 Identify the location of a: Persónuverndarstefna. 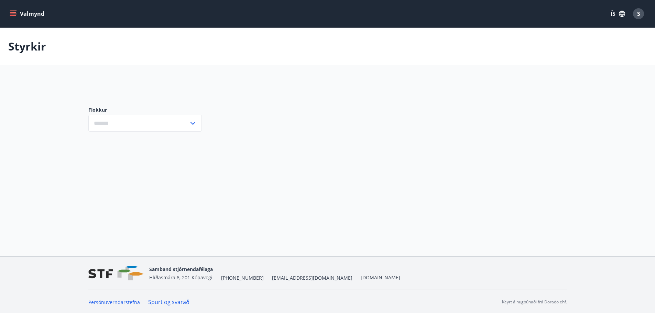
(114, 302).